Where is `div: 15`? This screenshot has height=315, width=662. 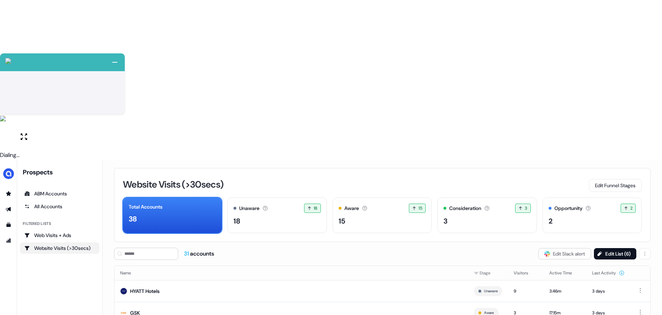 div: 15 is located at coordinates (342, 221).